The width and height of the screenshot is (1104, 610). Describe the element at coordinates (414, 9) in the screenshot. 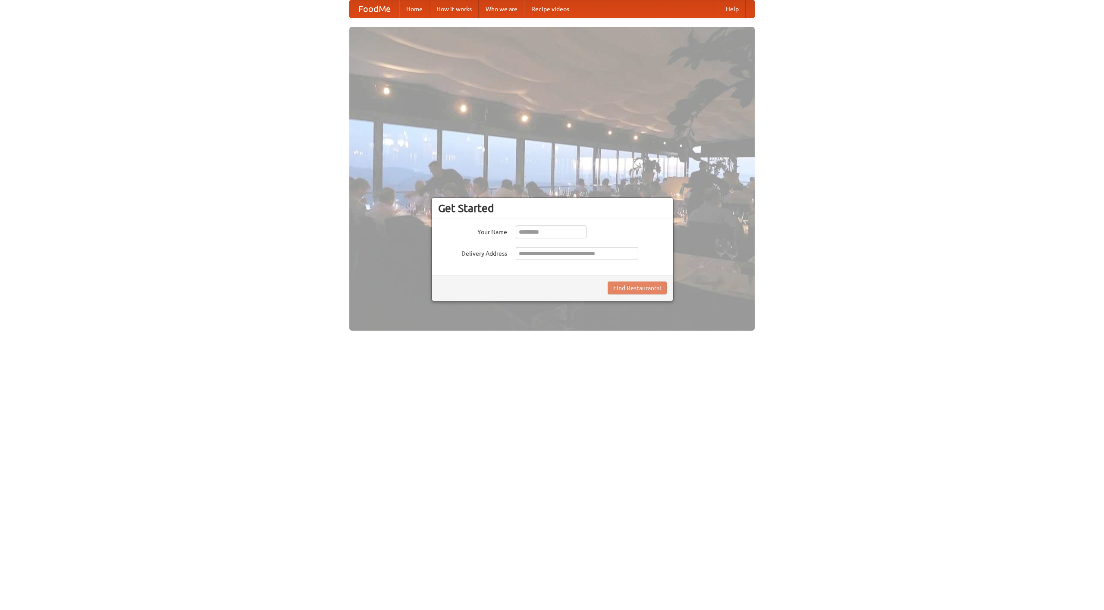

I see `a: Home` at that location.